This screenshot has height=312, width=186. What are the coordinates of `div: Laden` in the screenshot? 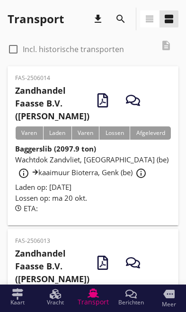 It's located at (57, 133).